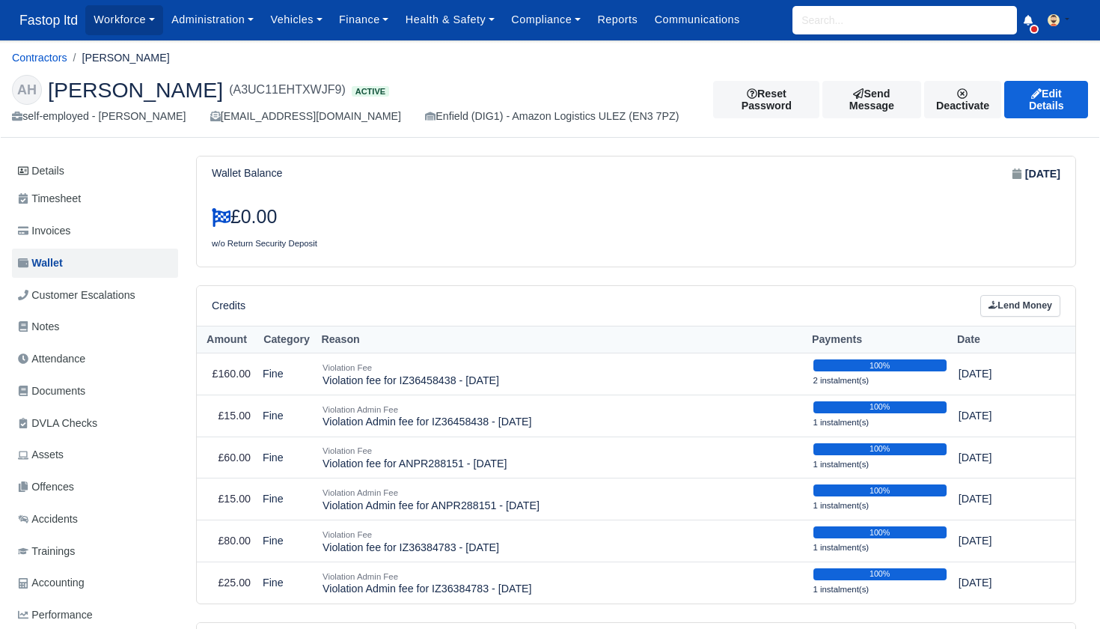 The width and height of the screenshot is (1100, 629). What do you see at coordinates (51, 582) in the screenshot?
I see `span: Accounting` at bounding box center [51, 582].